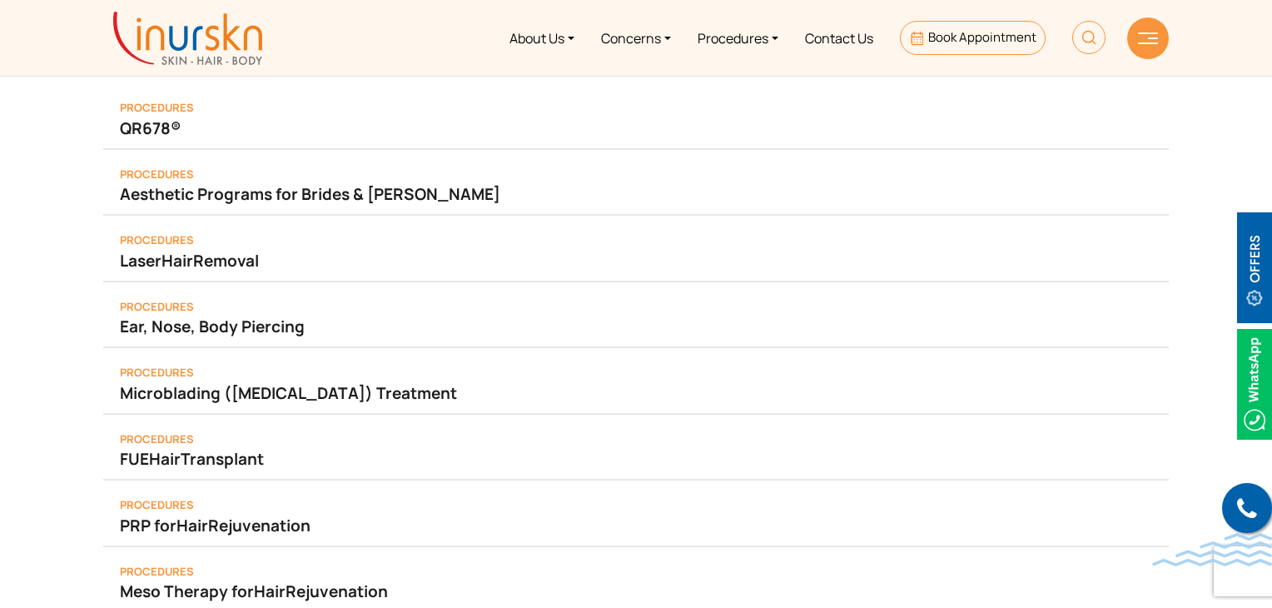 This screenshot has height=608, width=1272. Describe the element at coordinates (1255, 383) in the screenshot. I see `a: Whatsappicon` at that location.